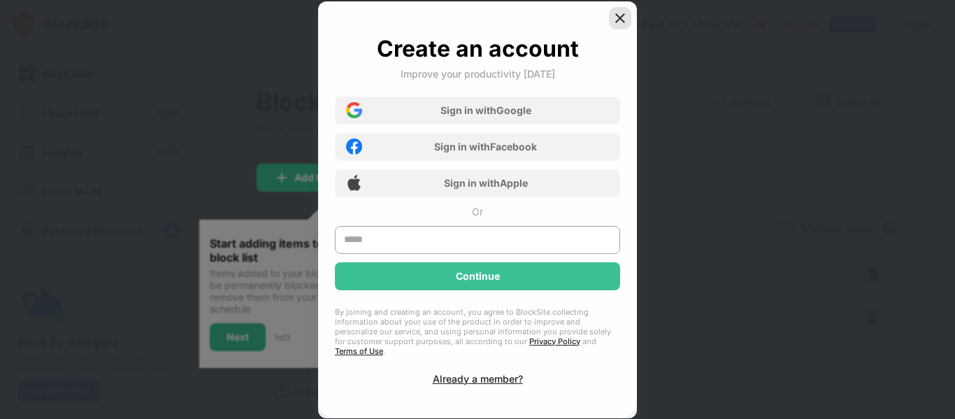  What do you see at coordinates (478, 48) in the screenshot?
I see `div: Create an account` at bounding box center [478, 48].